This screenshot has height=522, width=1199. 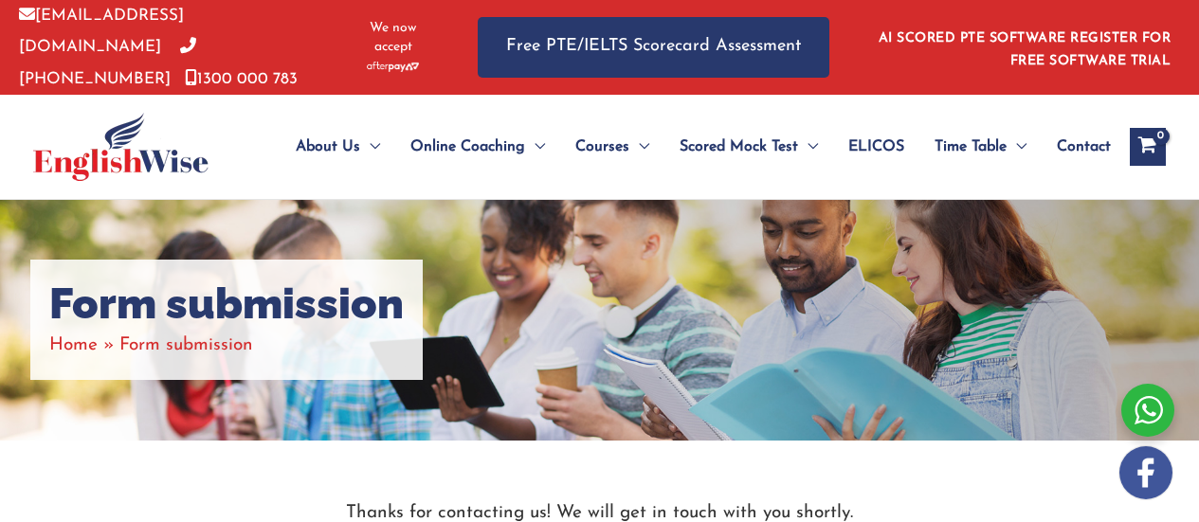 What do you see at coordinates (681, 147) in the screenshot?
I see `nav: Site Navigation: Main Menu` at bounding box center [681, 147].